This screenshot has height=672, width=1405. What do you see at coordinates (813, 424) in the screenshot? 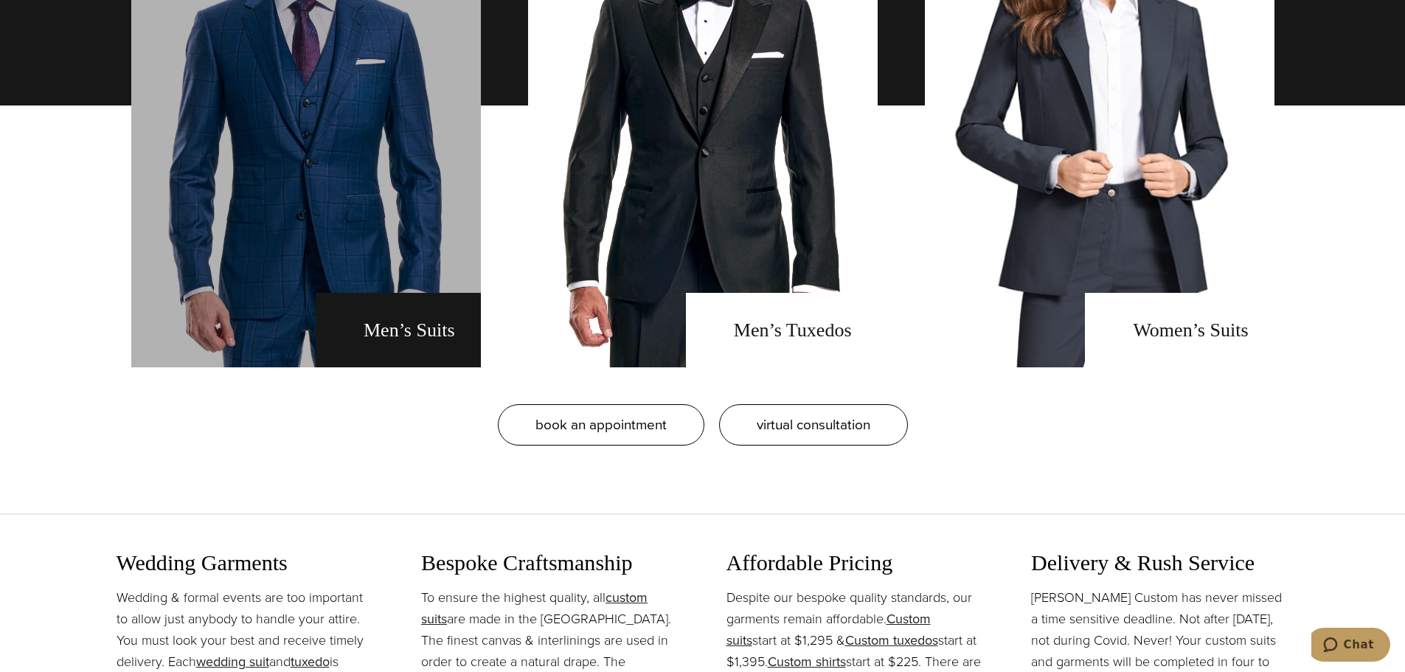
I see `span: virtual consultation` at bounding box center [813, 424].